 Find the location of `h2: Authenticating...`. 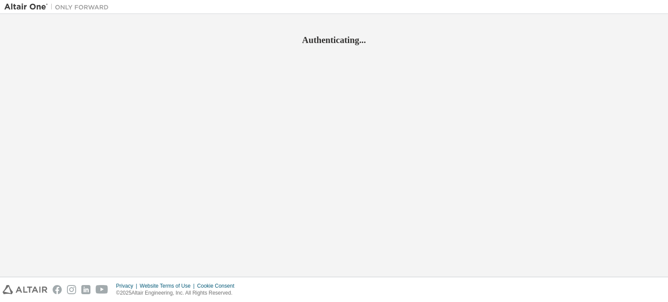

h2: Authenticating... is located at coordinates (334, 40).